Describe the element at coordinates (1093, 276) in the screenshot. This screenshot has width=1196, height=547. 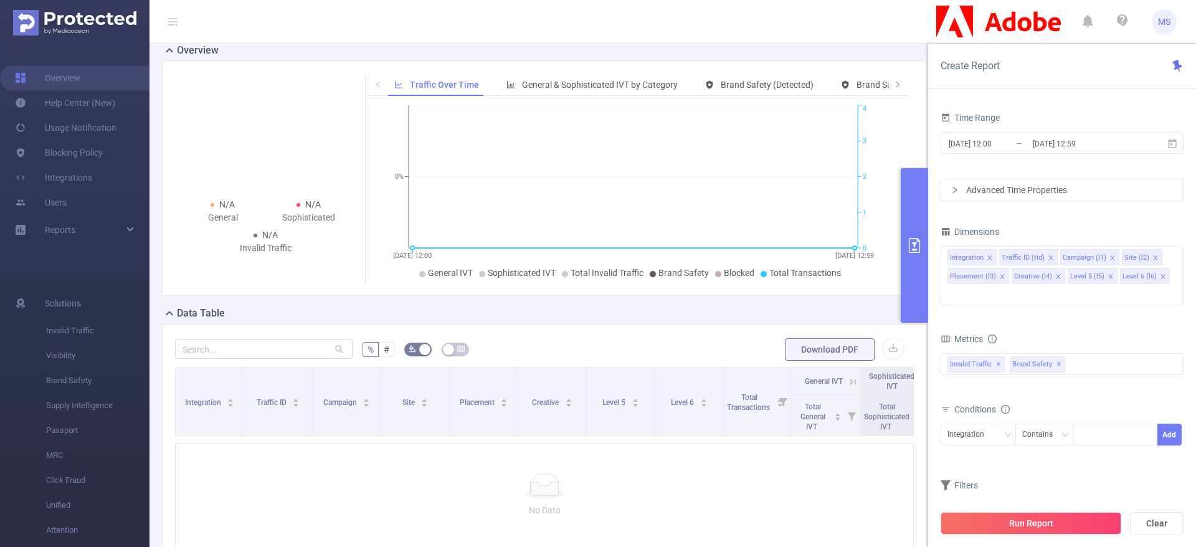
I see `li: Level 5 (l5)` at that location.